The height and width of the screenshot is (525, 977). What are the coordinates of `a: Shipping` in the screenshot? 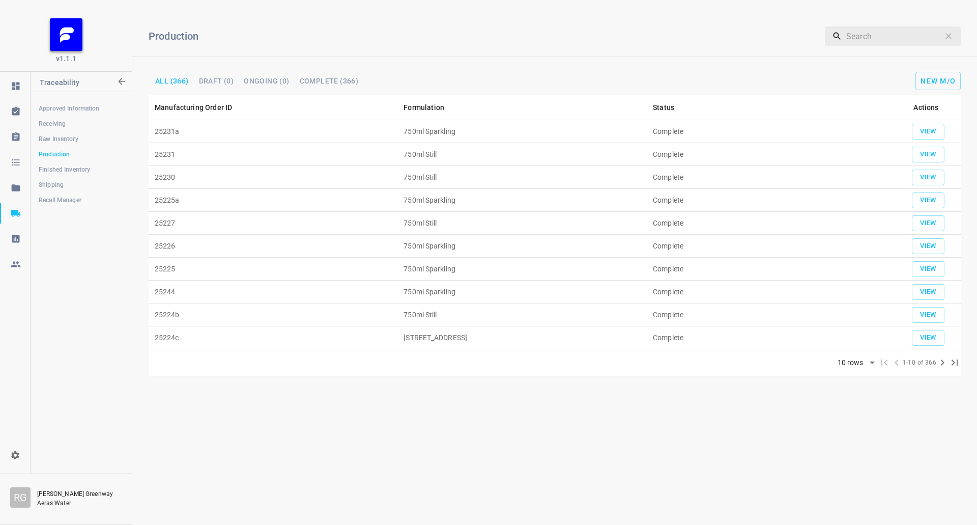 It's located at (81, 185).